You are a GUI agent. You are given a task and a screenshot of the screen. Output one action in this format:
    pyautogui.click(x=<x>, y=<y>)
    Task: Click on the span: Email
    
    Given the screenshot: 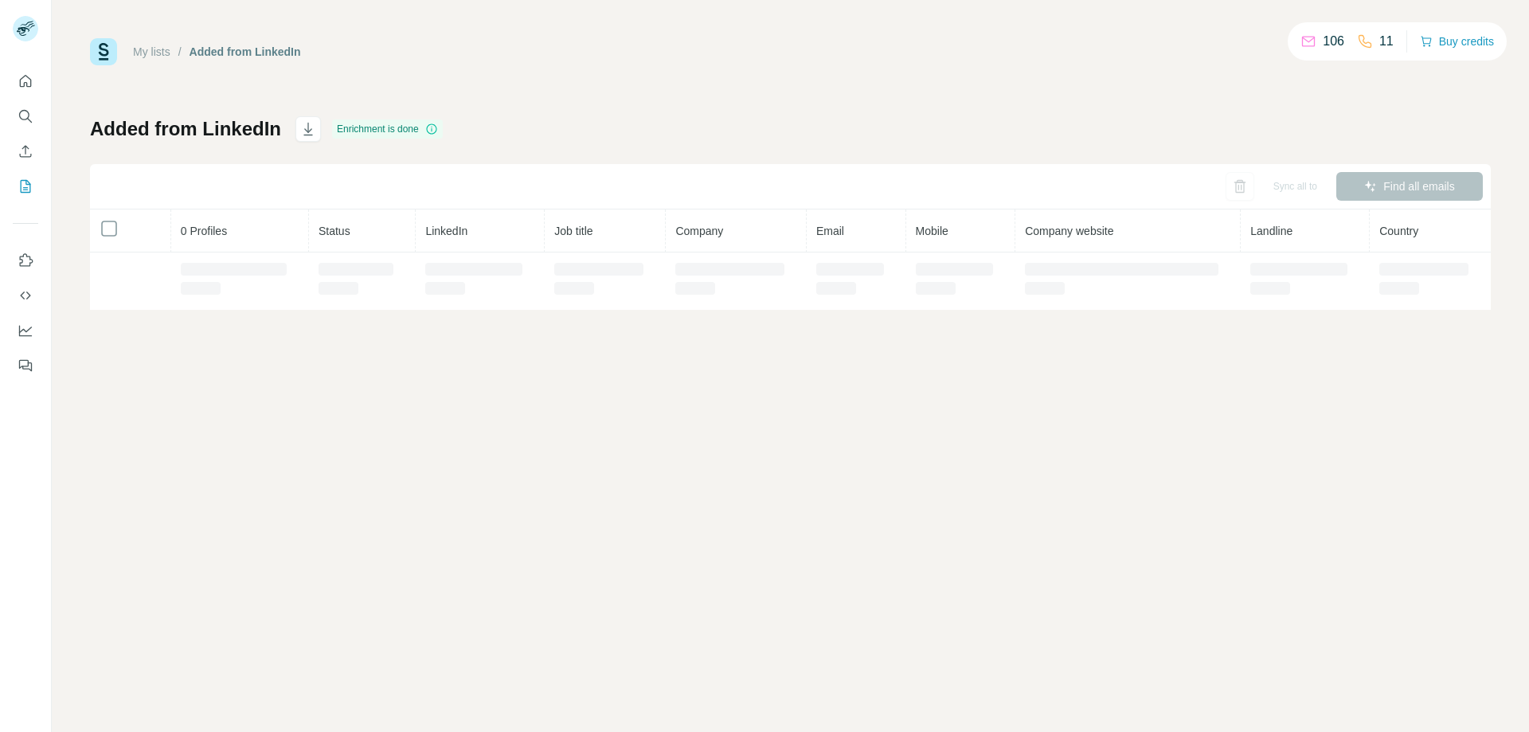 What is the action you would take?
    pyautogui.click(x=830, y=231)
    